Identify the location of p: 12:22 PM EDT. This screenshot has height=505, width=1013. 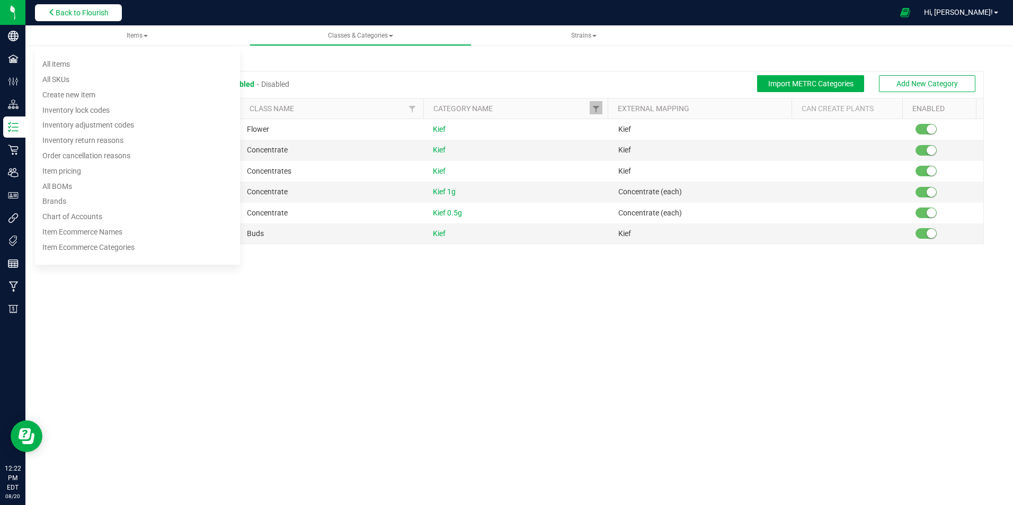
(13, 478).